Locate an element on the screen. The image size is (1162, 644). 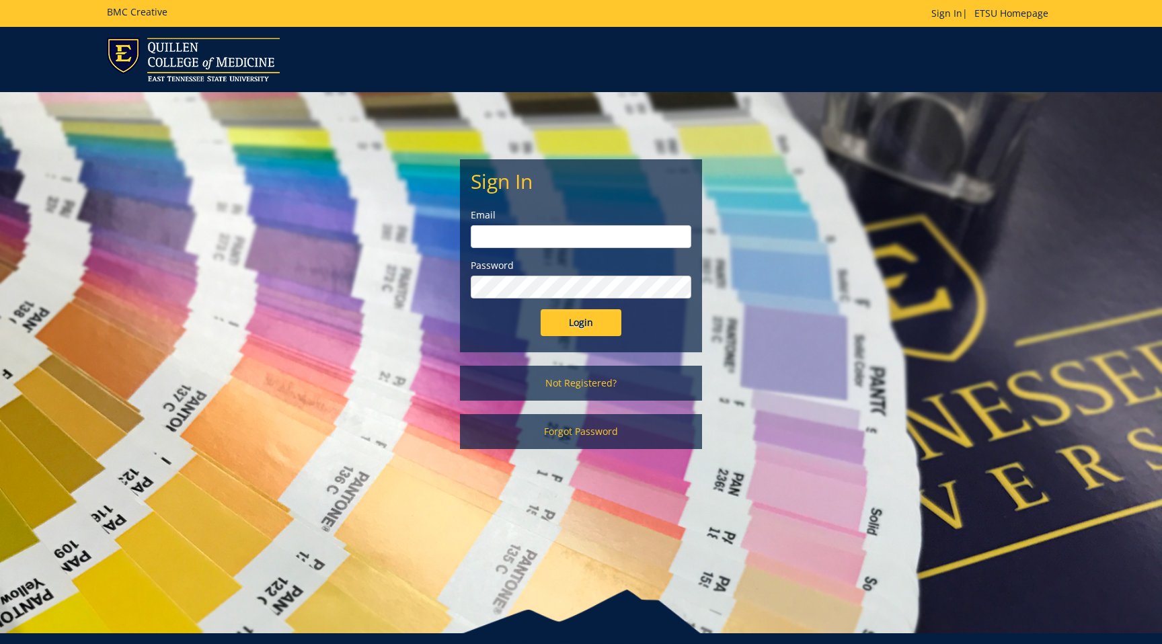
input: Login is located at coordinates (581, 323).